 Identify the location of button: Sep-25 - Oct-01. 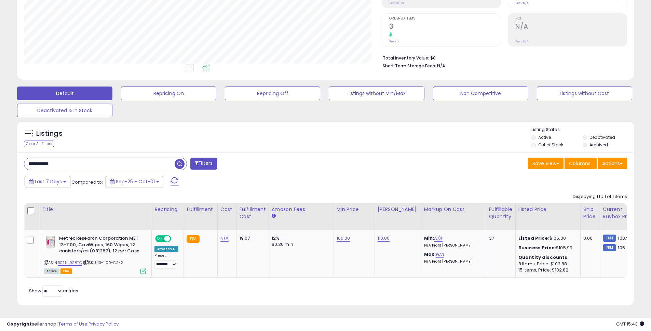
(134, 181).